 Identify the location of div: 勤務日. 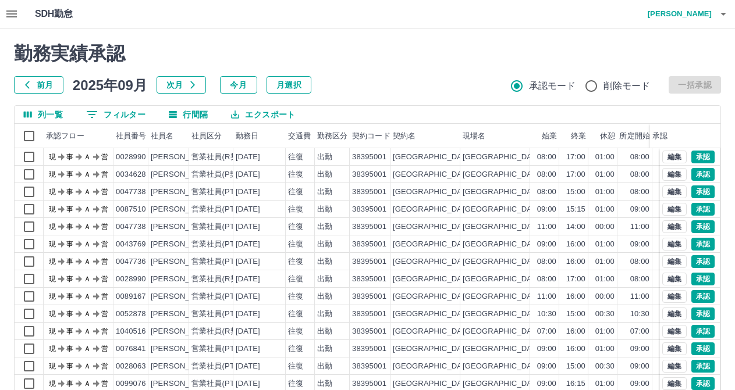
(247, 136).